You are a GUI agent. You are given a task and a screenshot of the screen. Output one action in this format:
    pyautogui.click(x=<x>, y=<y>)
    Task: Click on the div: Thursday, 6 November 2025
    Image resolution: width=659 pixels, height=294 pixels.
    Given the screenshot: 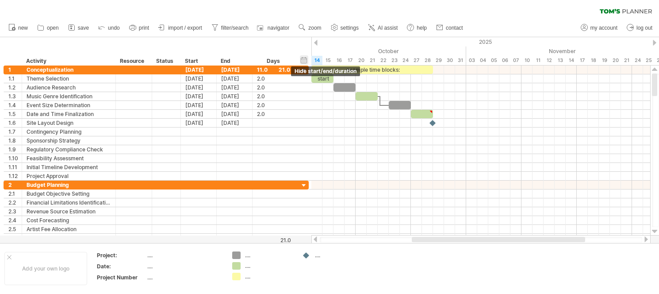 What is the action you would take?
    pyautogui.click(x=505, y=60)
    